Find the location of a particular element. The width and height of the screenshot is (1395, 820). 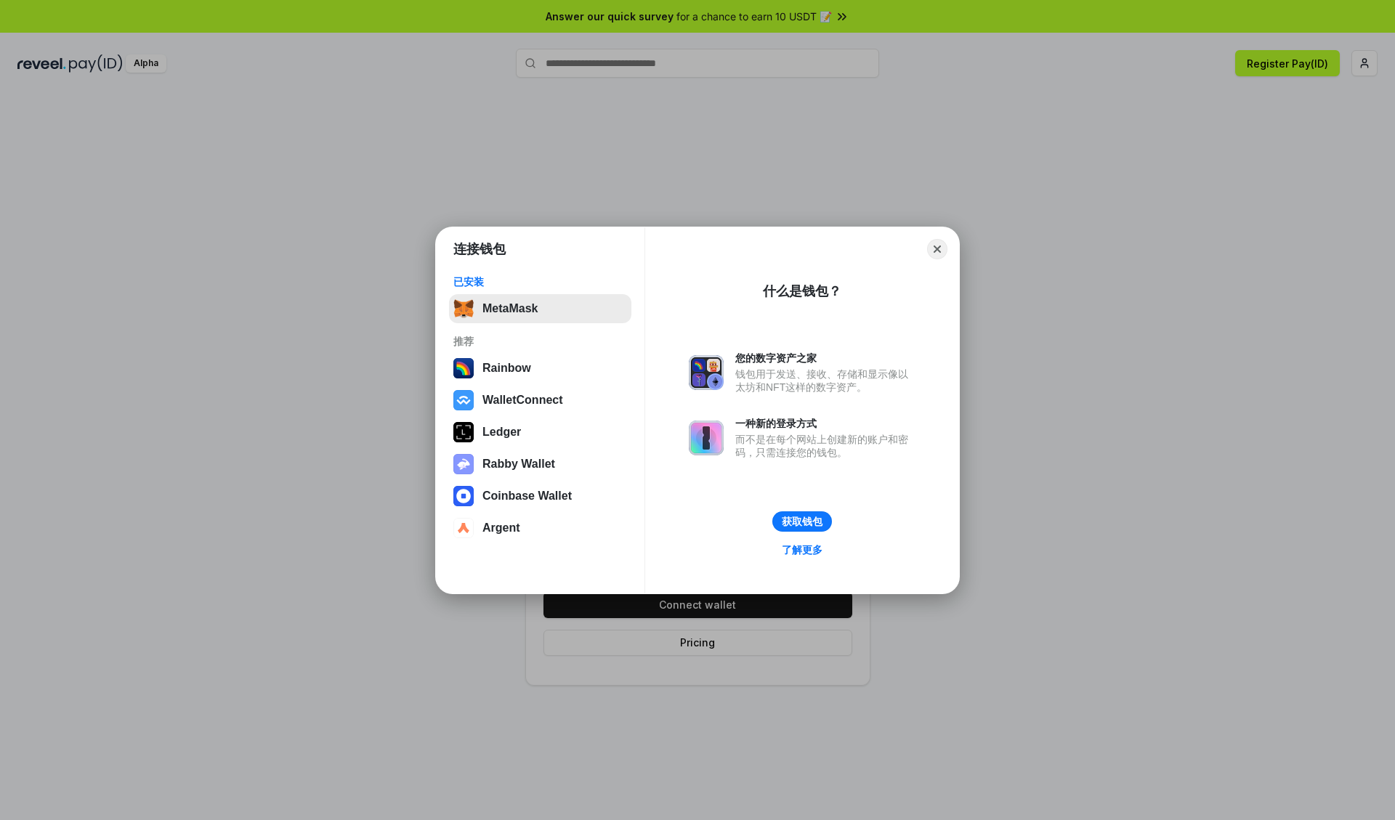

img: svg+xml,%3Csvg%20width%3D%22120%22%20height%3D%22120%22%20viewBox%3D%220%200%20120%20120%22%20fil... is located at coordinates (463, 368).